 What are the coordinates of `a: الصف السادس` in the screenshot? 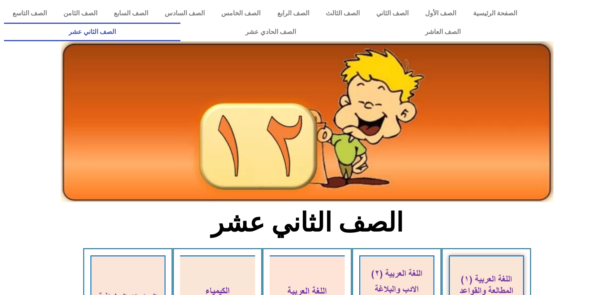 It's located at (185, 13).